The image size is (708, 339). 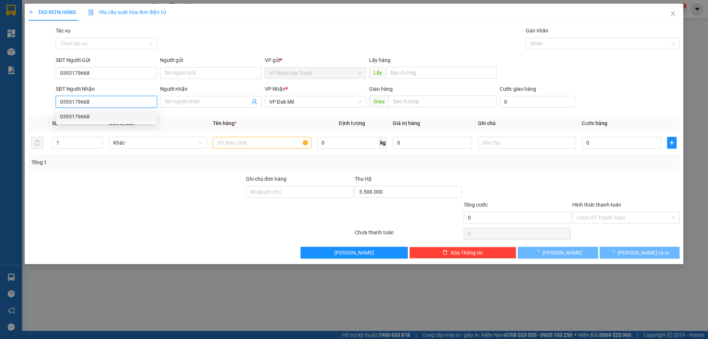 What do you see at coordinates (673, 14) in the screenshot?
I see `button: Close` at bounding box center [673, 14].